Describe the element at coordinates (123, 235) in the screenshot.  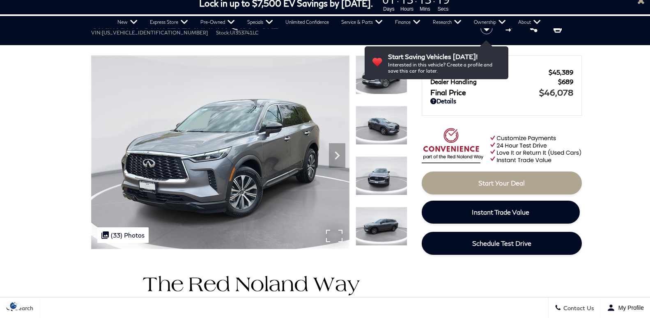
I see `div: (33) Photos` at that location.